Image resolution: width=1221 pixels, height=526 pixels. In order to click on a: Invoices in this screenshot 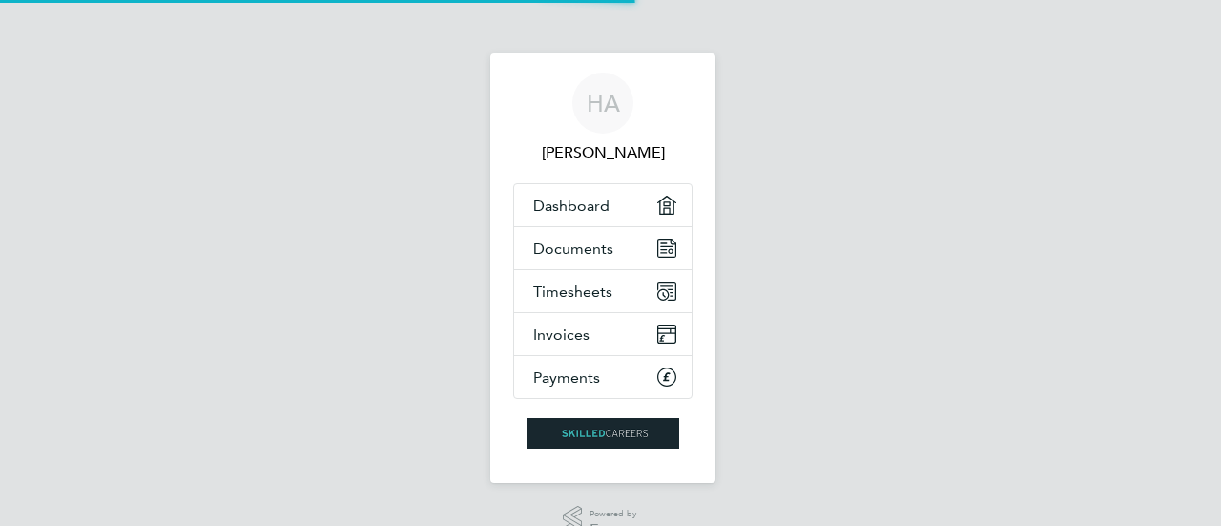, I will do `click(603, 334)`.